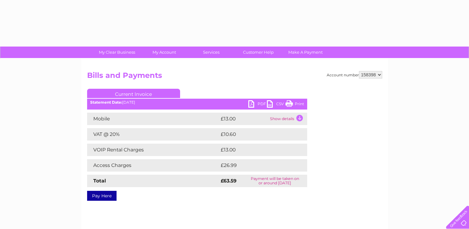  What do you see at coordinates (153, 119) in the screenshot?
I see `td: Mobile` at bounding box center [153, 119].